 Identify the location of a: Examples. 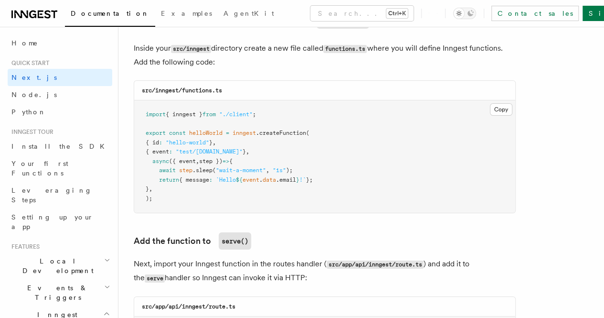
(186, 14).